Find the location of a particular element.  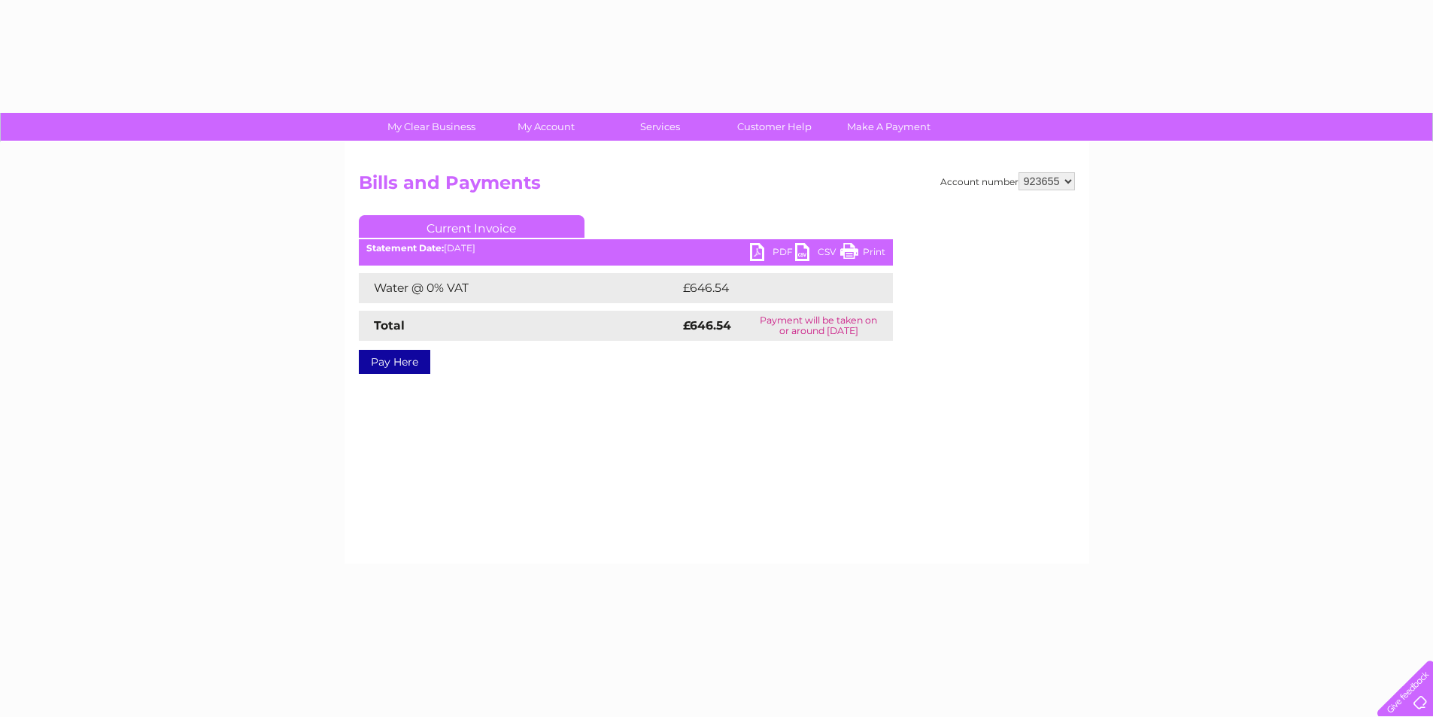

strong: £646.54 is located at coordinates (707, 325).